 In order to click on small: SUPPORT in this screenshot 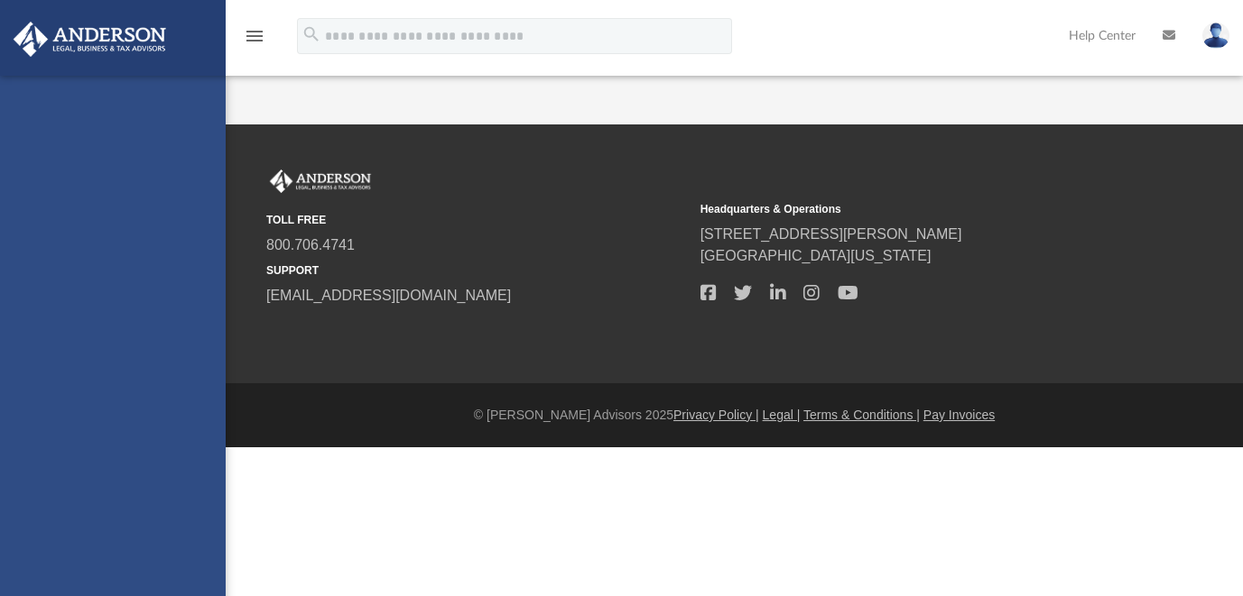, I will do `click(476, 271)`.